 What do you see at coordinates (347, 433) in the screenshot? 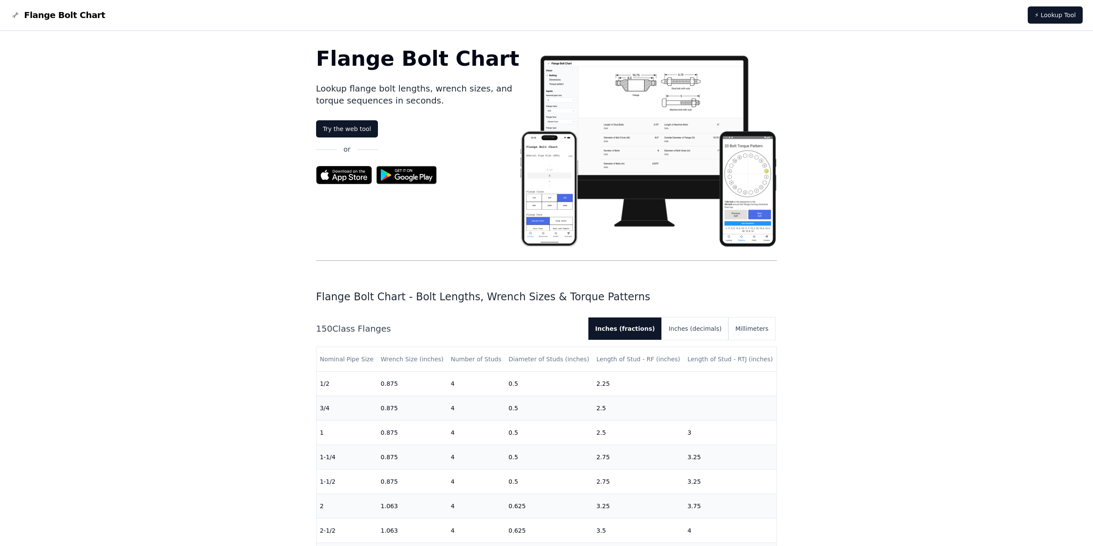
I see `td: 1` at bounding box center [347, 433].